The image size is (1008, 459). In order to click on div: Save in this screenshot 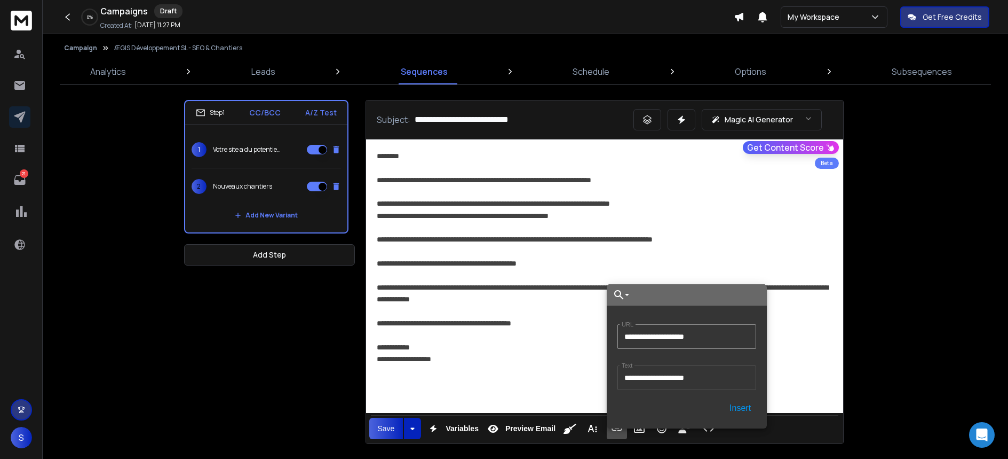, I will do `click(386, 428)`.